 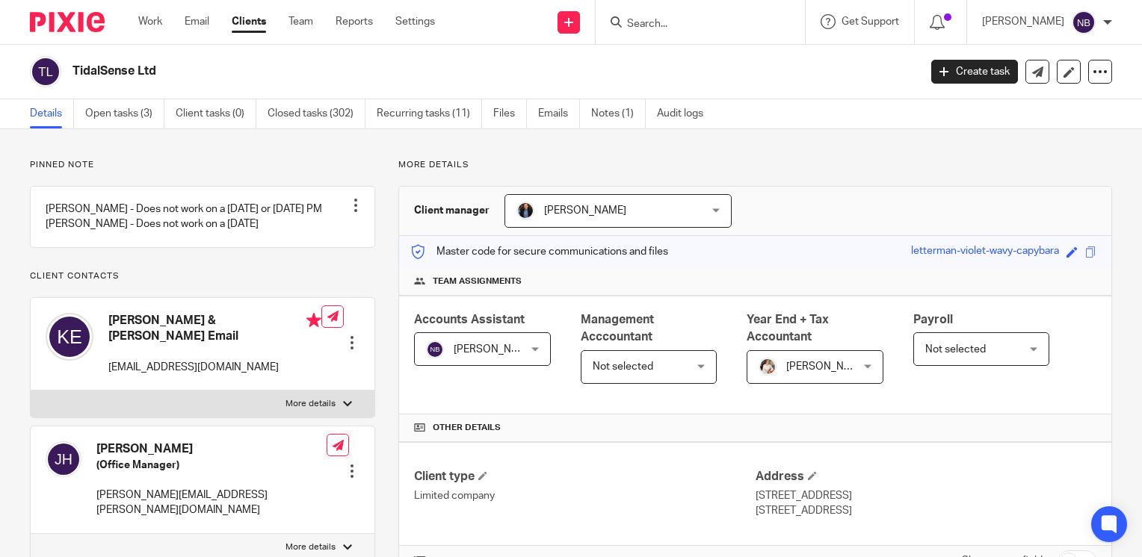 What do you see at coordinates (52, 114) in the screenshot?
I see `a: Details` at bounding box center [52, 114].